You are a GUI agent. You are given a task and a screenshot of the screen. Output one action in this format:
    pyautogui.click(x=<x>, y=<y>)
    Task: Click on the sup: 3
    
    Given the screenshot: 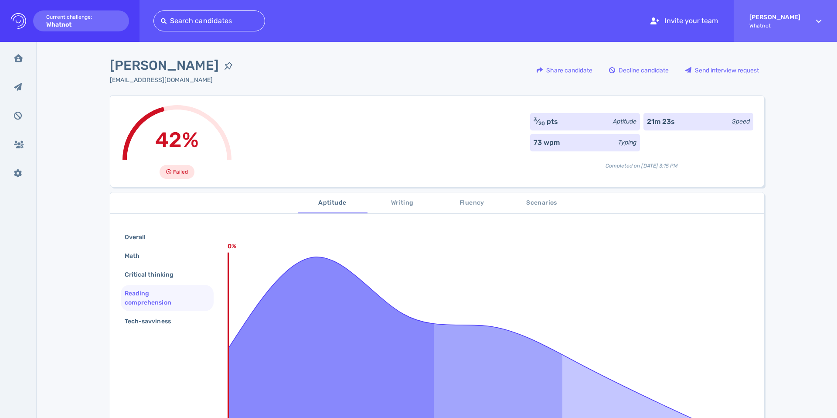 What is the action you would take?
    pyautogui.click(x=535, y=119)
    